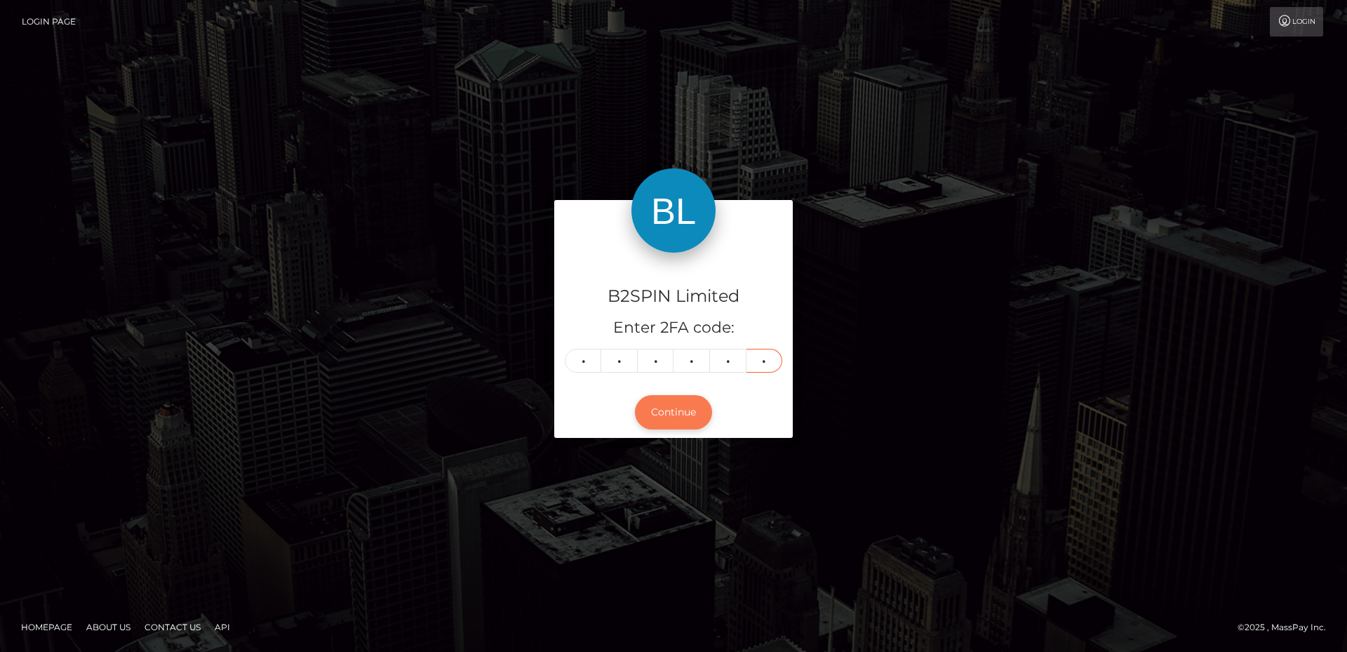 The image size is (1347, 652). Describe the element at coordinates (222, 626) in the screenshot. I see `a: API` at that location.